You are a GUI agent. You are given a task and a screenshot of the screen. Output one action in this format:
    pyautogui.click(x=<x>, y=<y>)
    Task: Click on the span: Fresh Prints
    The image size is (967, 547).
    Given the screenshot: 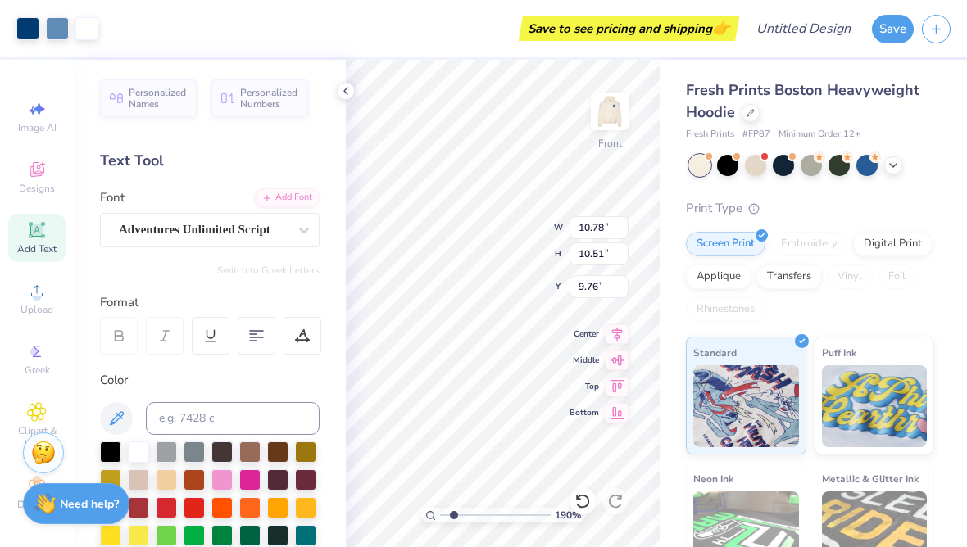 What is the action you would take?
    pyautogui.click(x=709, y=134)
    